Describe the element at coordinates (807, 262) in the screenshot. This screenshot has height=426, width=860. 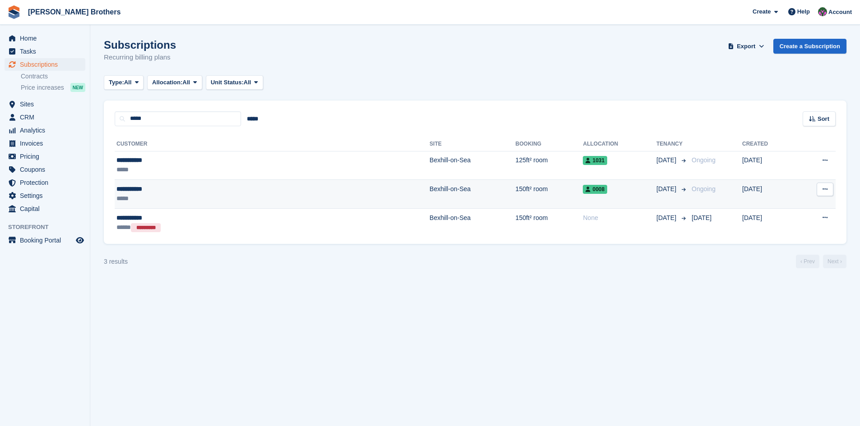
I see `a: Previous` at that location.